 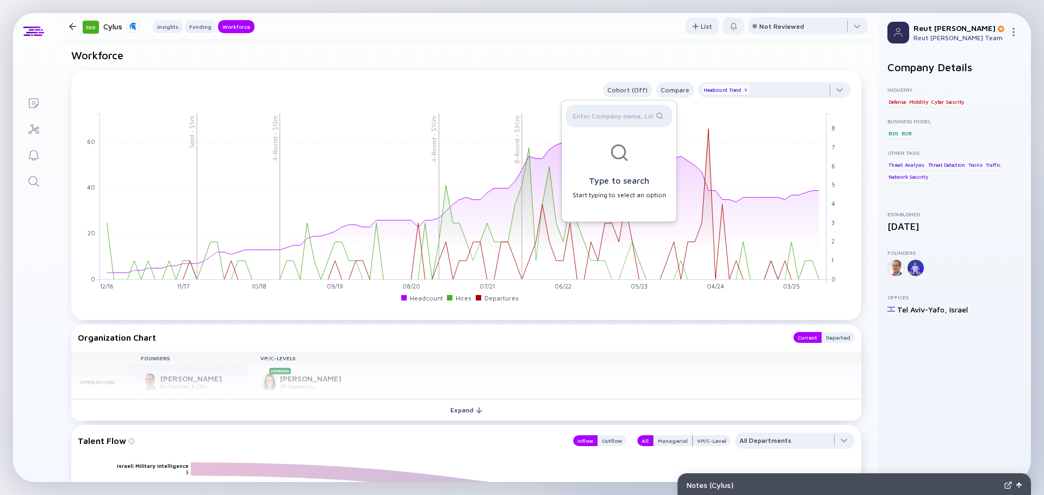 I want to click on div: Cohort (Off), so click(x=628, y=90).